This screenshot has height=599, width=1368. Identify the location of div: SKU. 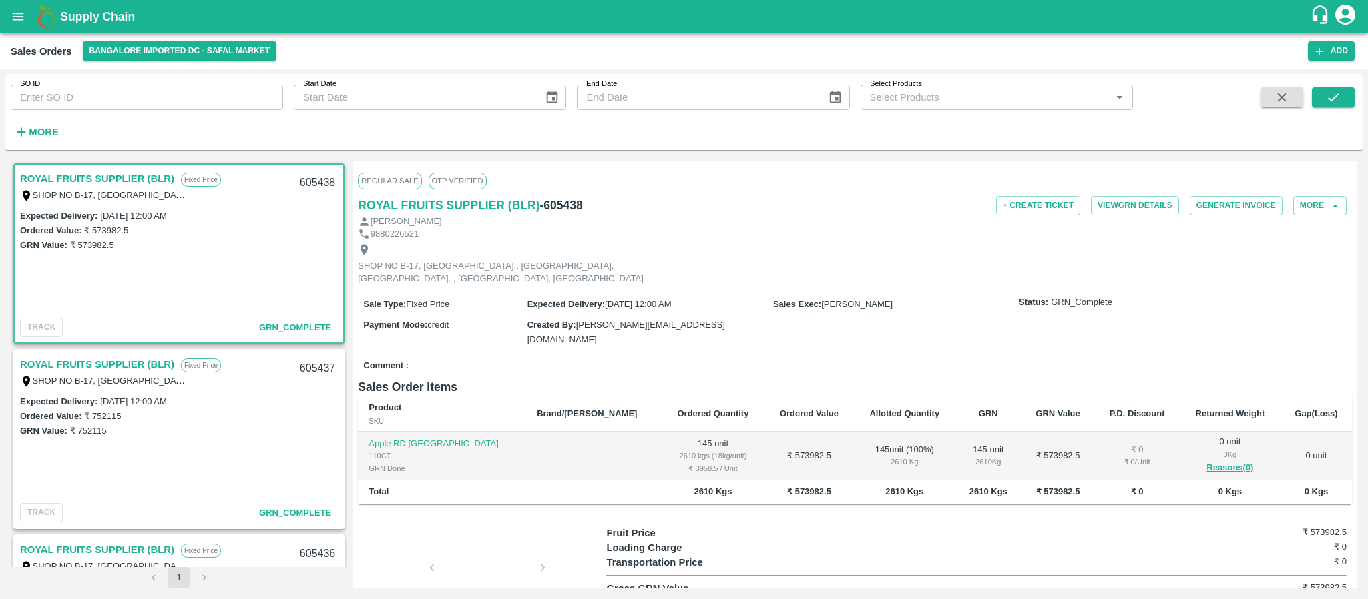
(442, 421).